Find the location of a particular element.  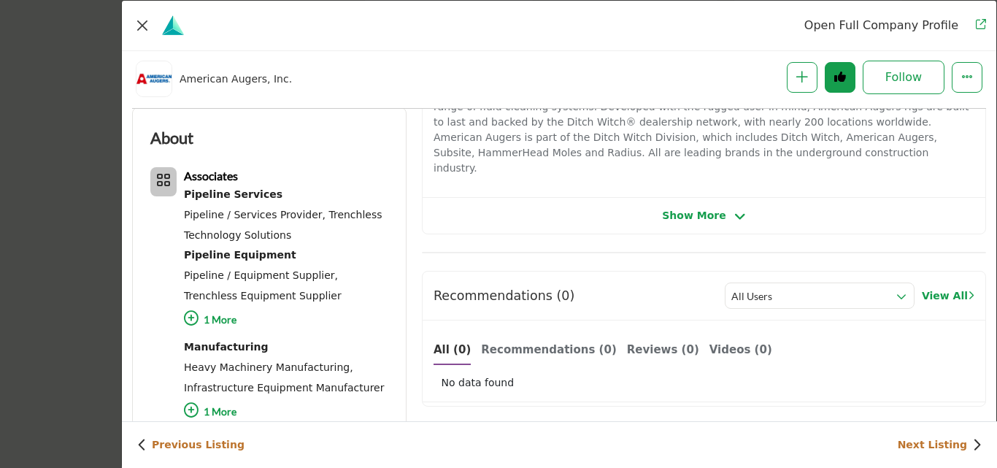

a: Next Listing is located at coordinates (939, 445).